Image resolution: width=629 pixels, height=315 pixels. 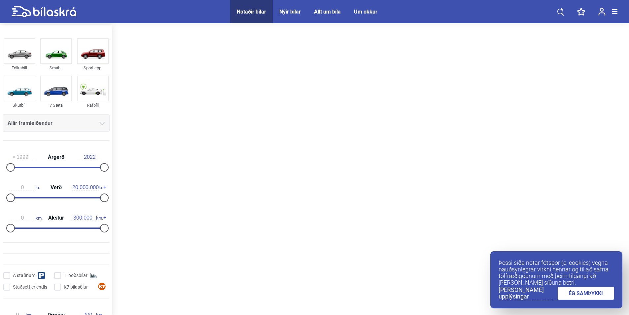 I want to click on div: Um okkur, so click(x=366, y=12).